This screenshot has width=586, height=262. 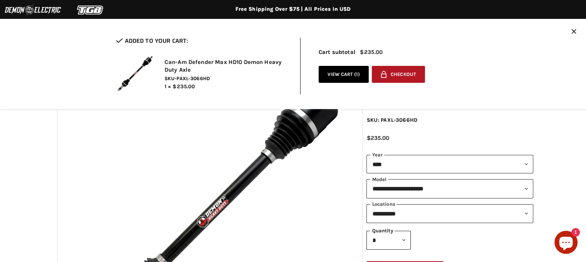 What do you see at coordinates (168, 86) in the screenshot?
I see `span: 1 ×` at bounding box center [168, 86].